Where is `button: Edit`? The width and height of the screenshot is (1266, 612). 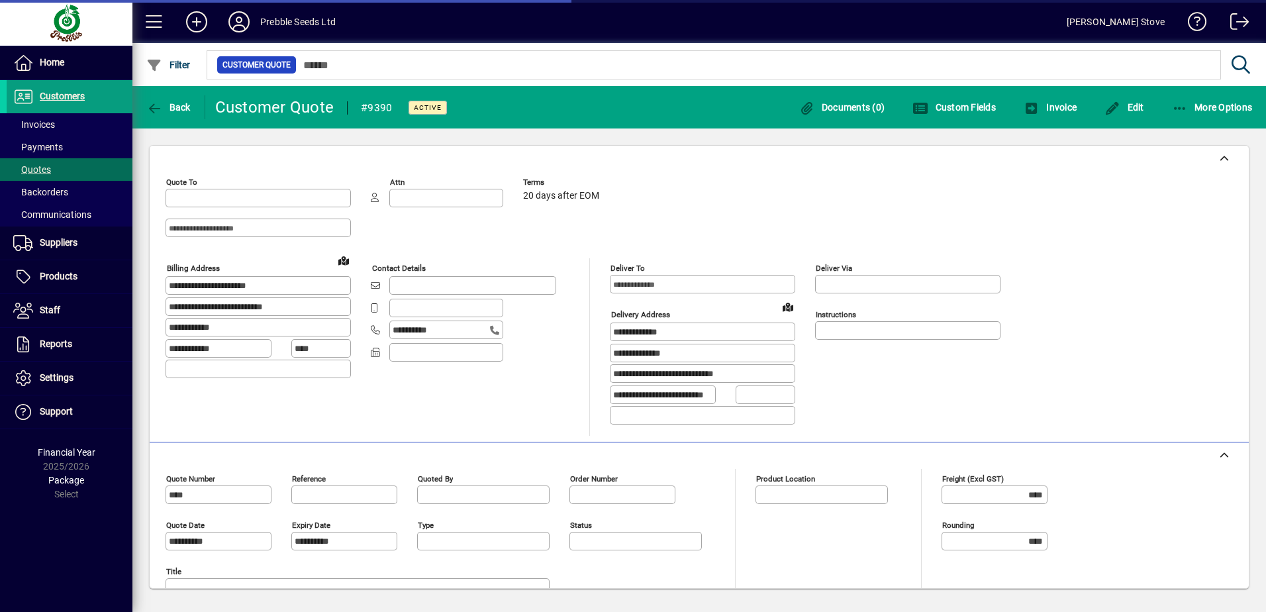
button: Edit is located at coordinates (1124, 107).